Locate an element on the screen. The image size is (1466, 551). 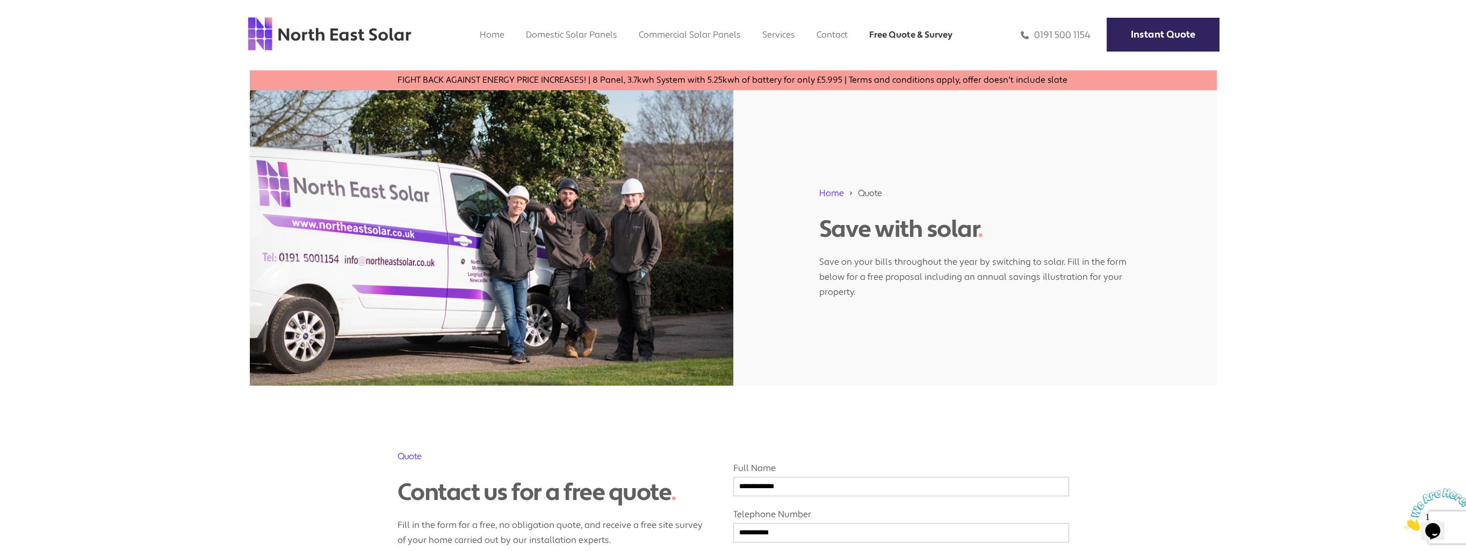
input: Telephone Number is located at coordinates (901, 533).